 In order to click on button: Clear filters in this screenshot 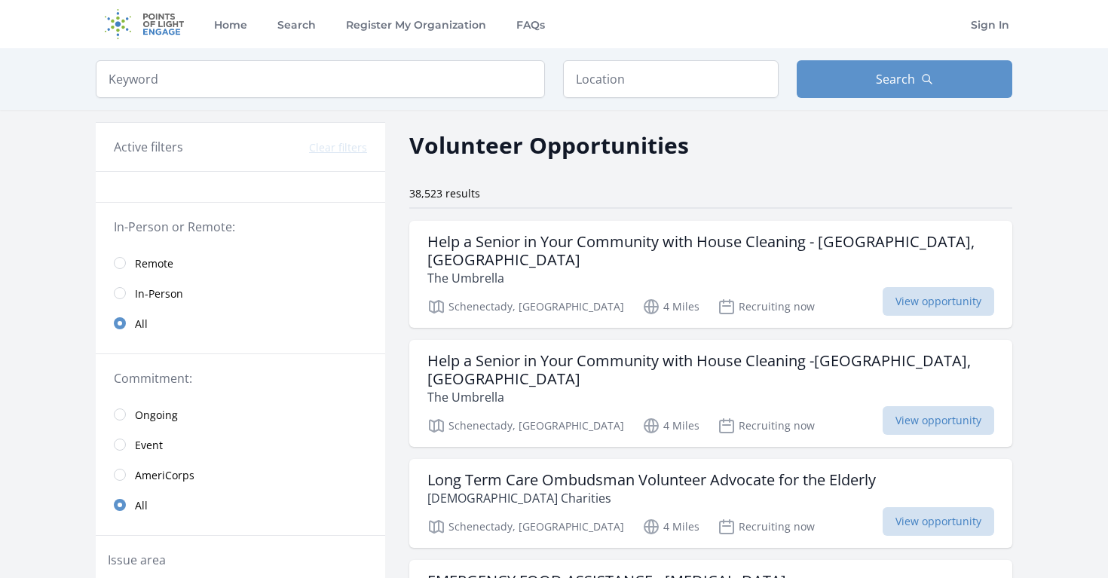, I will do `click(338, 148)`.